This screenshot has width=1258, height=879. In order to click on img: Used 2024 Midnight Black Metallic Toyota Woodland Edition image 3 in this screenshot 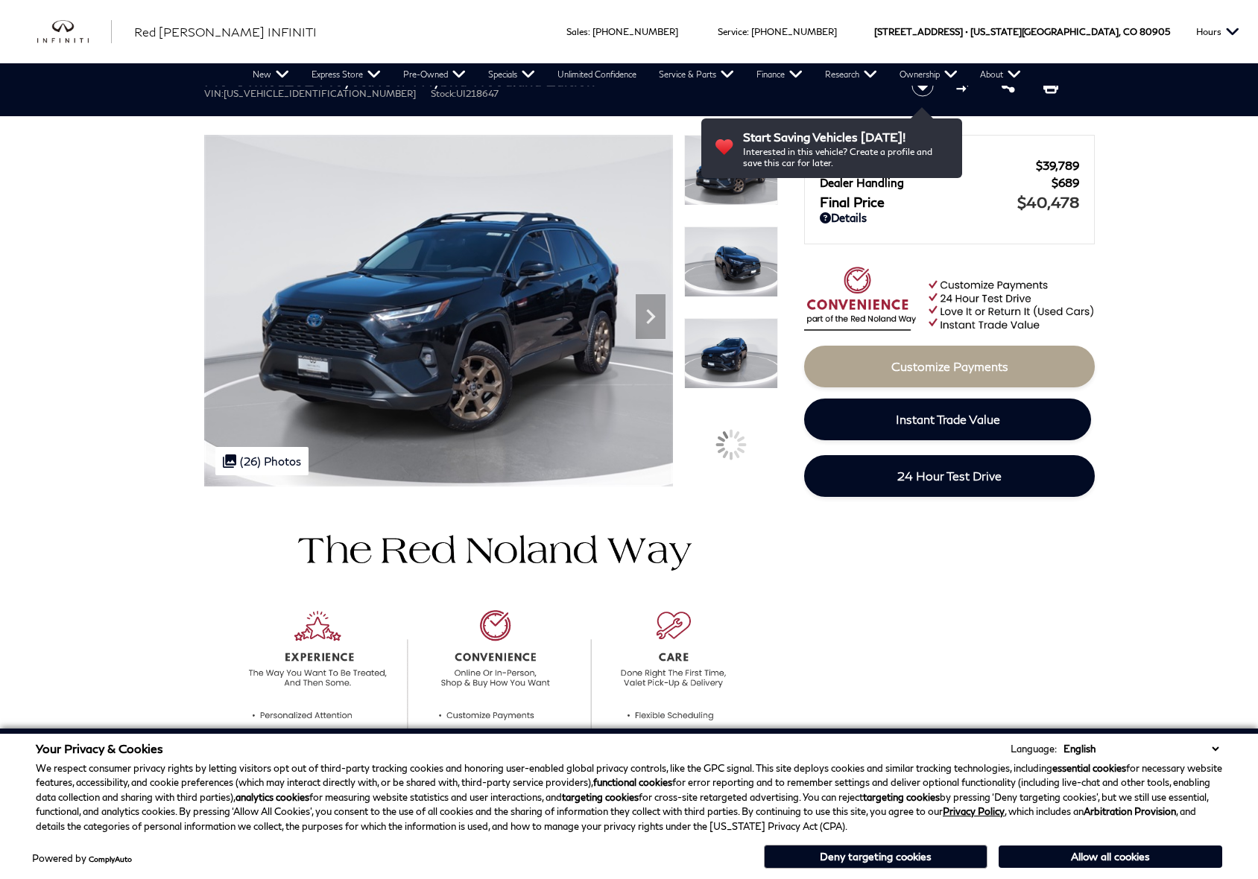, I will do `click(731, 353)`.